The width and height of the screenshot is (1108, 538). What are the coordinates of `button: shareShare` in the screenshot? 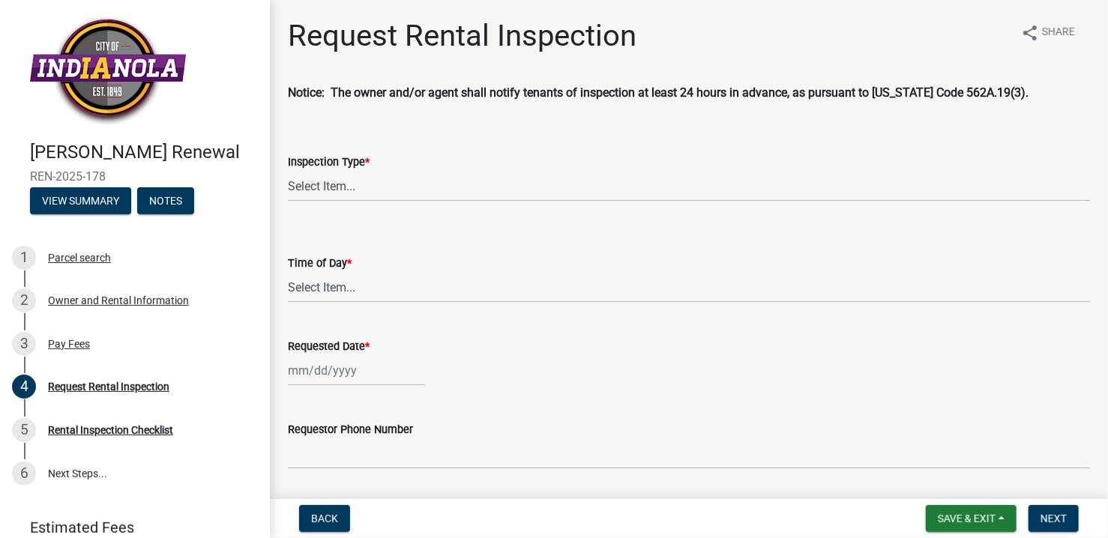 It's located at (1048, 32).